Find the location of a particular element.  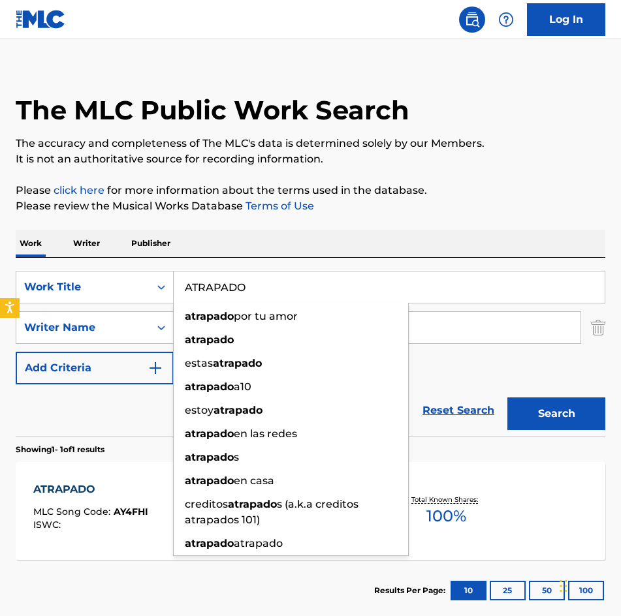

p: Please for more information about the terms used in the database. is located at coordinates (310, 191).